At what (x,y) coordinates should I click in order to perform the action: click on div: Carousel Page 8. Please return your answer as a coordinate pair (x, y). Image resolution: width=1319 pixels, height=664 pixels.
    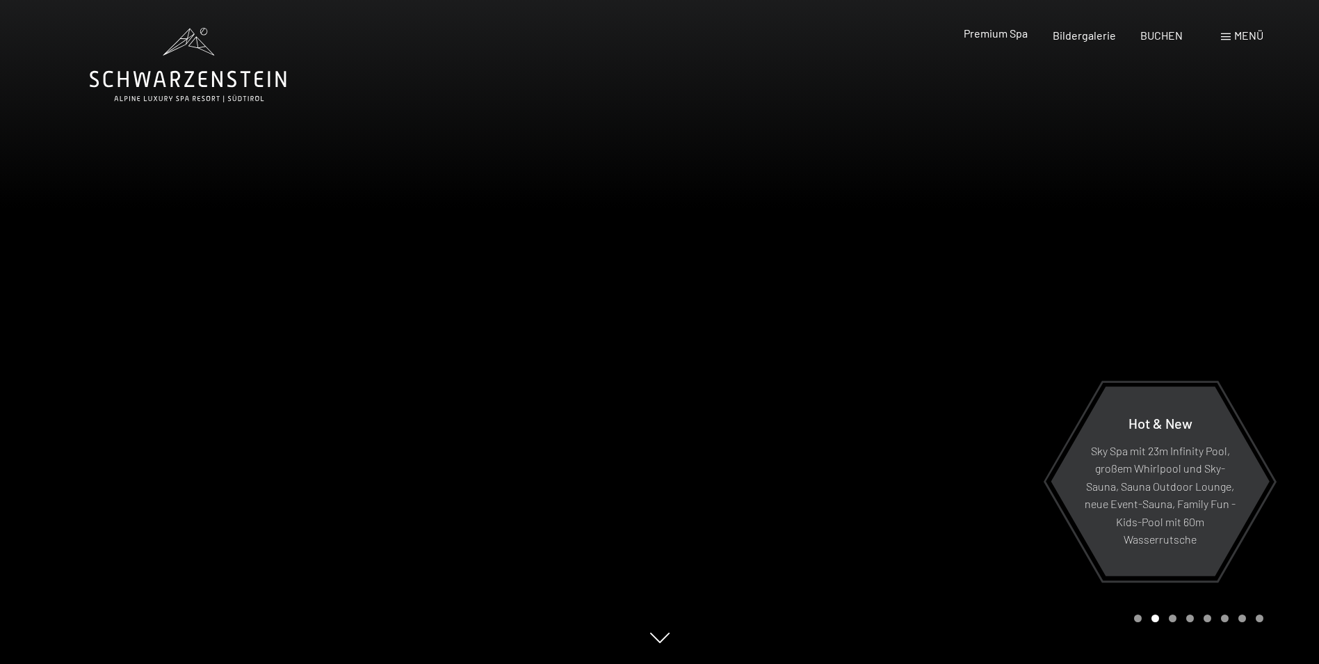
    Looking at the image, I should click on (1260, 618).